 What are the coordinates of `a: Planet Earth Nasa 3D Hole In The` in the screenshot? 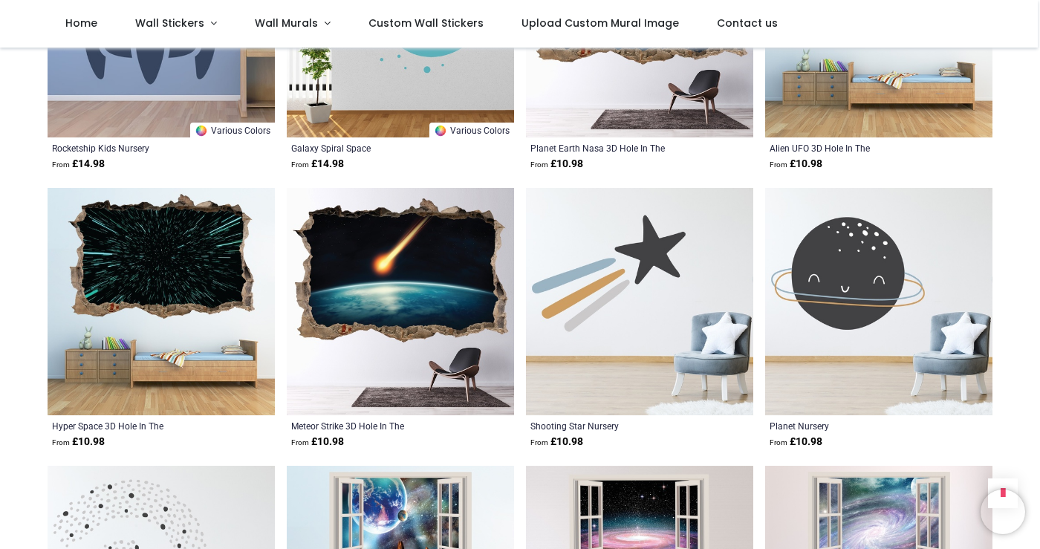 It's located at (617, 148).